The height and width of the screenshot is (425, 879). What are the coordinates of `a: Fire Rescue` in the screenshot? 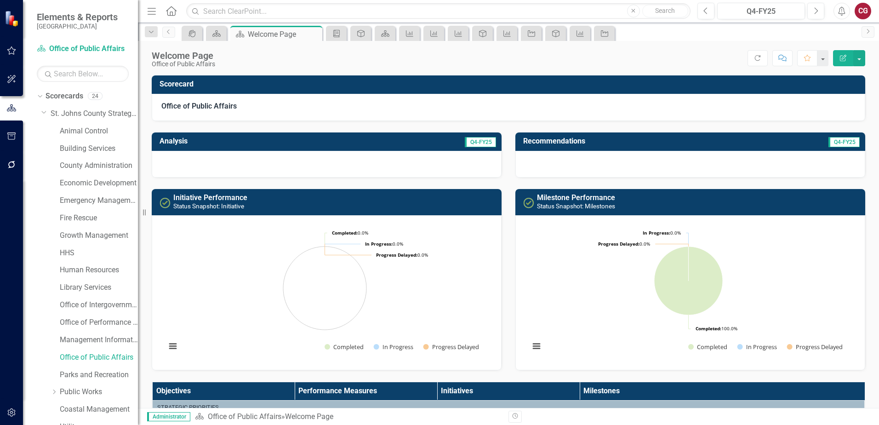 It's located at (99, 218).